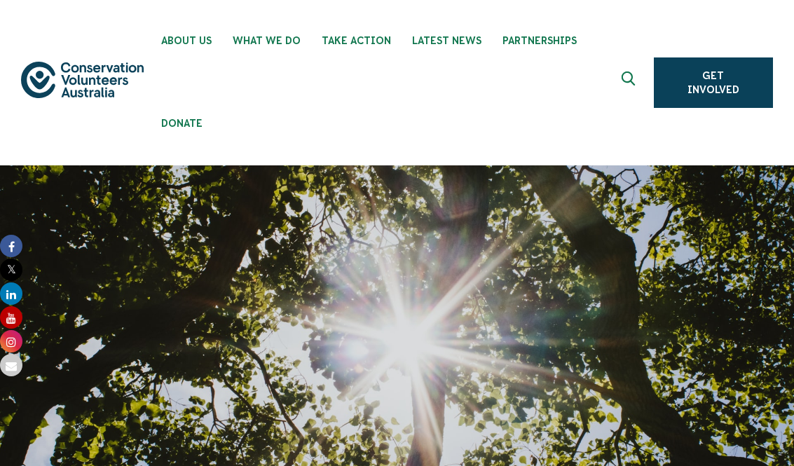 This screenshot has height=466, width=794. I want to click on span: Take Action, so click(356, 41).